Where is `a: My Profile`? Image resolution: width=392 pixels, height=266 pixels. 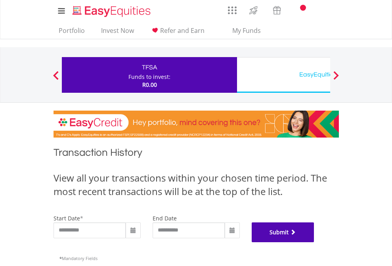 a: My Profile is located at coordinates (339, 11).